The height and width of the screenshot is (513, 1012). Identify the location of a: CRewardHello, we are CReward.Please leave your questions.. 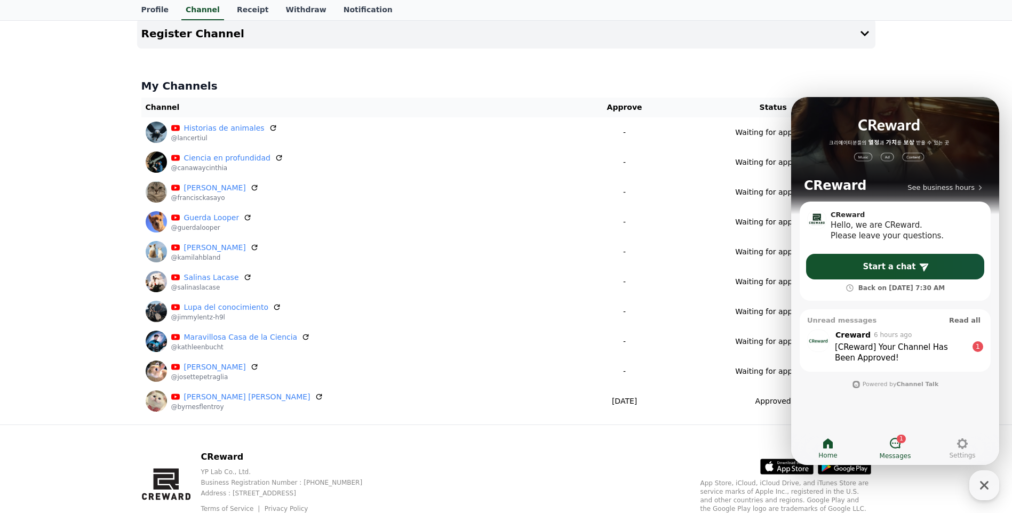
(104, 130).